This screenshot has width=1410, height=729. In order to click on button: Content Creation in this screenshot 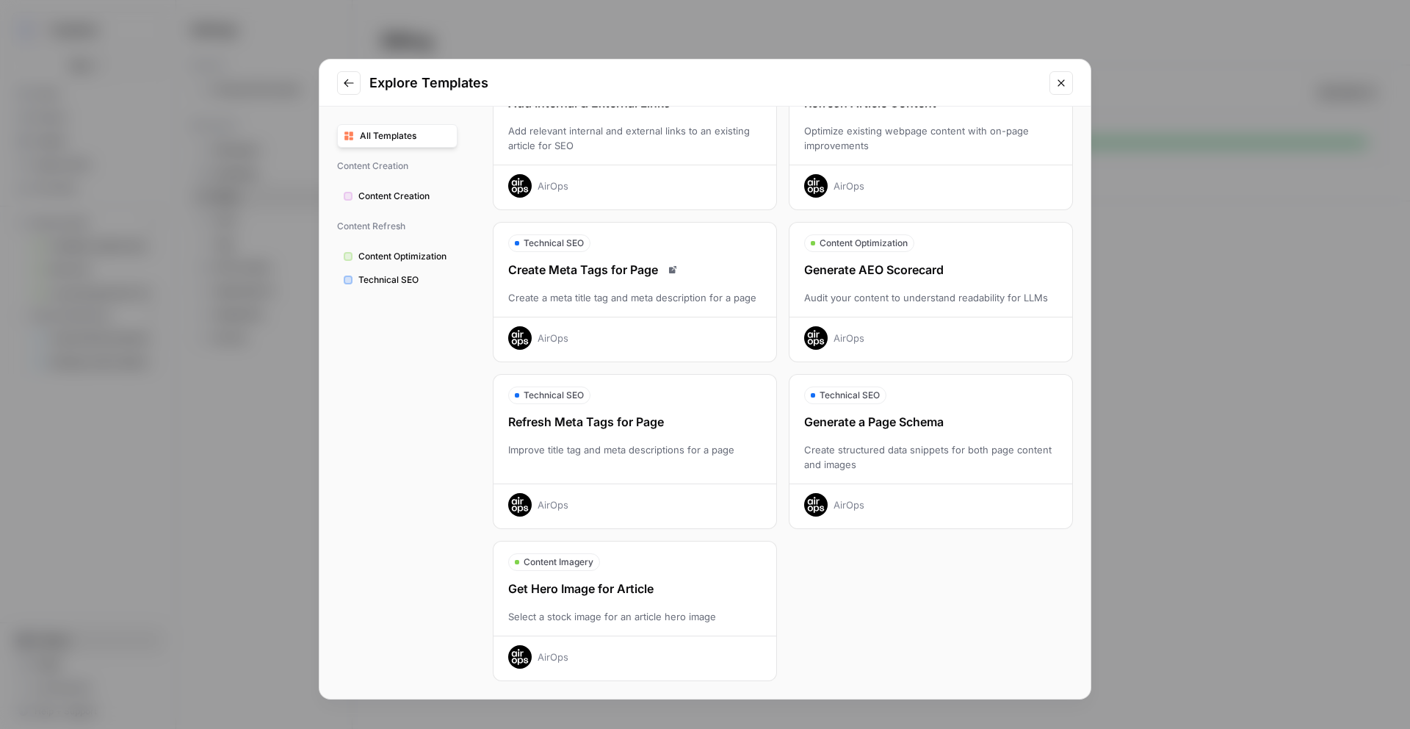, I will do `click(397, 196)`.